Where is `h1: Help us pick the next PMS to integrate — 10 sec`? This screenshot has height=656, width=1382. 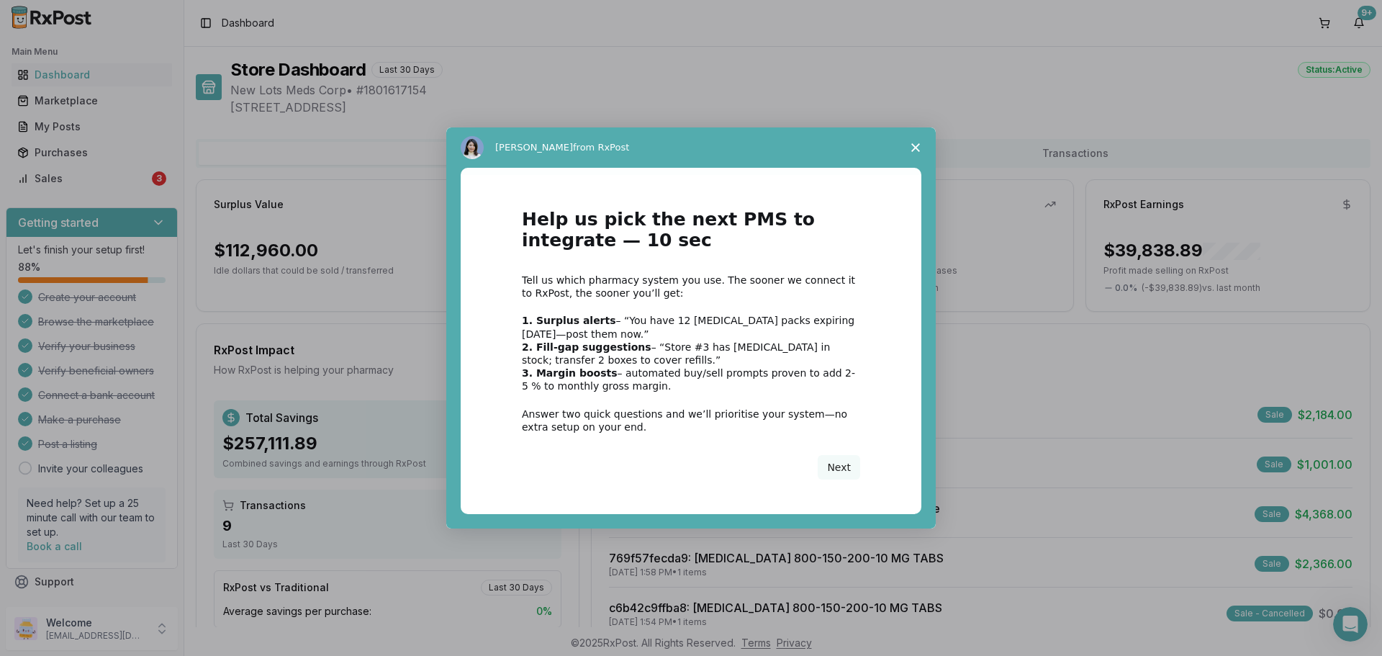 h1: Help us pick the next PMS to integrate — 10 sec is located at coordinates (691, 234).